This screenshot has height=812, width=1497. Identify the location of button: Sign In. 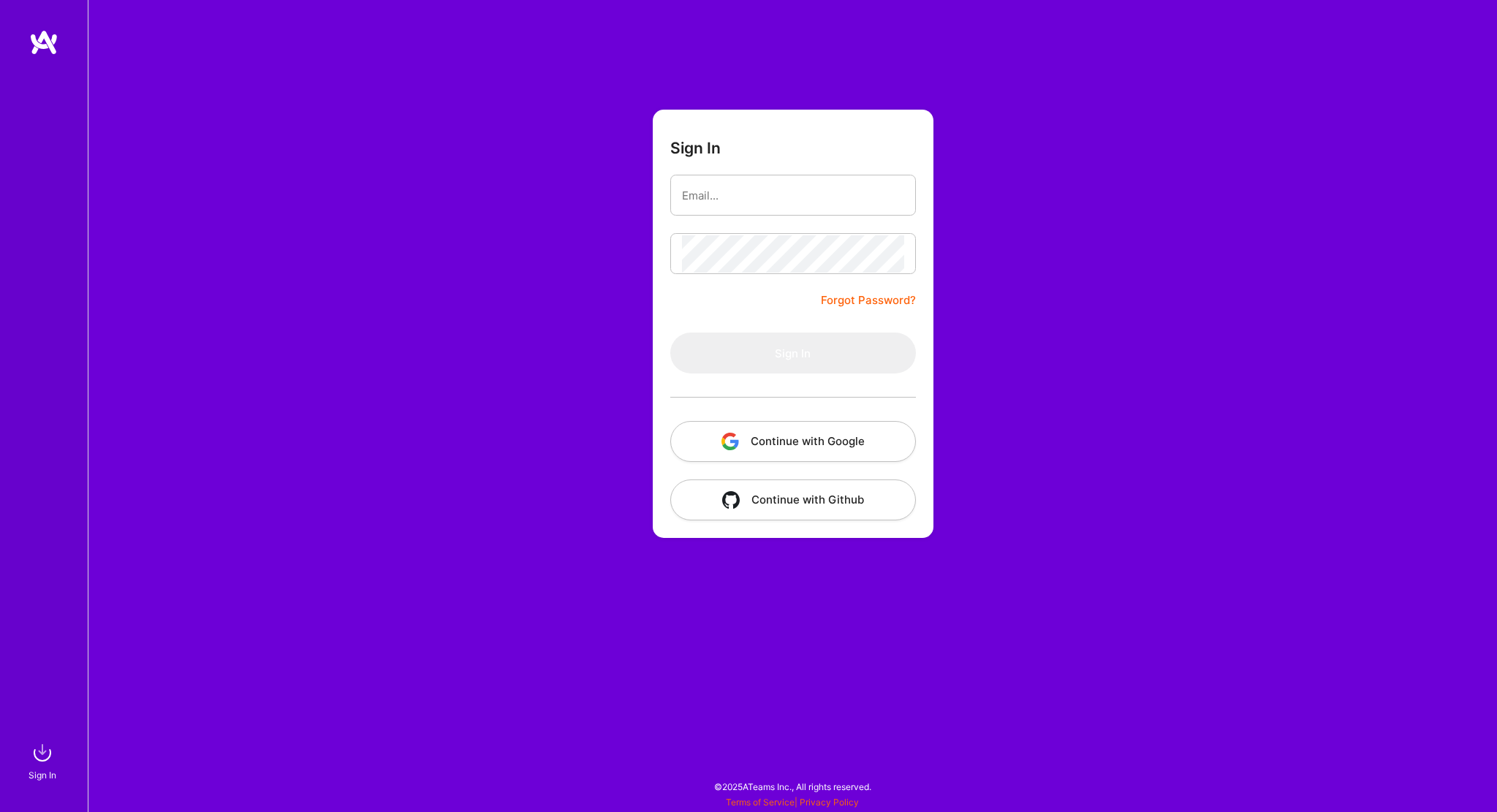
(793, 353).